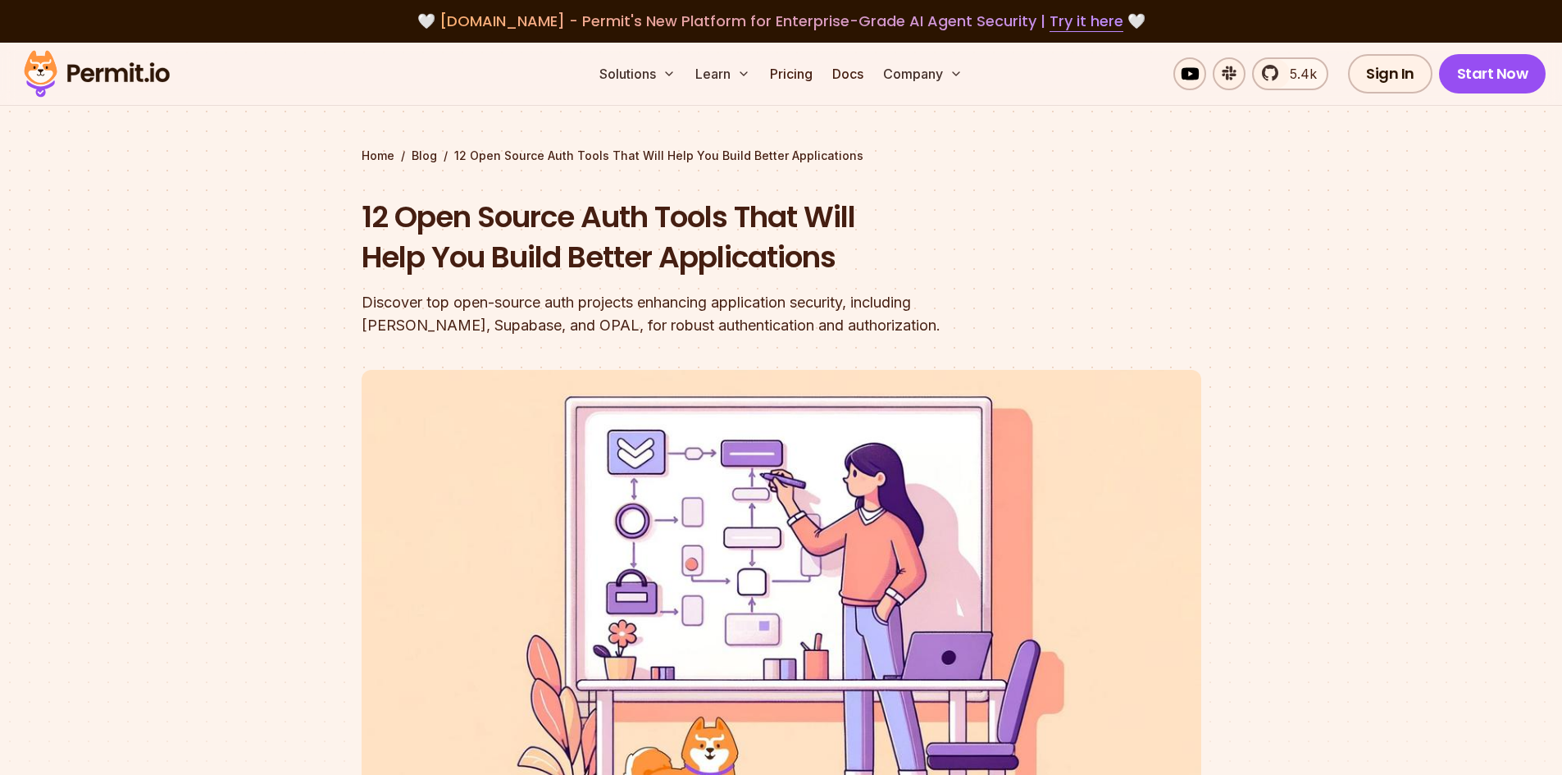  Describe the element at coordinates (922, 74) in the screenshot. I see `button: Company` at that location.